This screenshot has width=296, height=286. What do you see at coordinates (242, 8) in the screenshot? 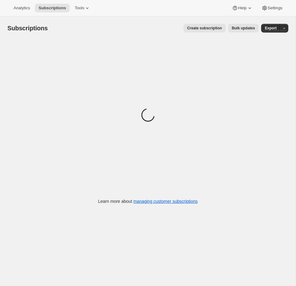
I see `button: Help` at bounding box center [242, 8].